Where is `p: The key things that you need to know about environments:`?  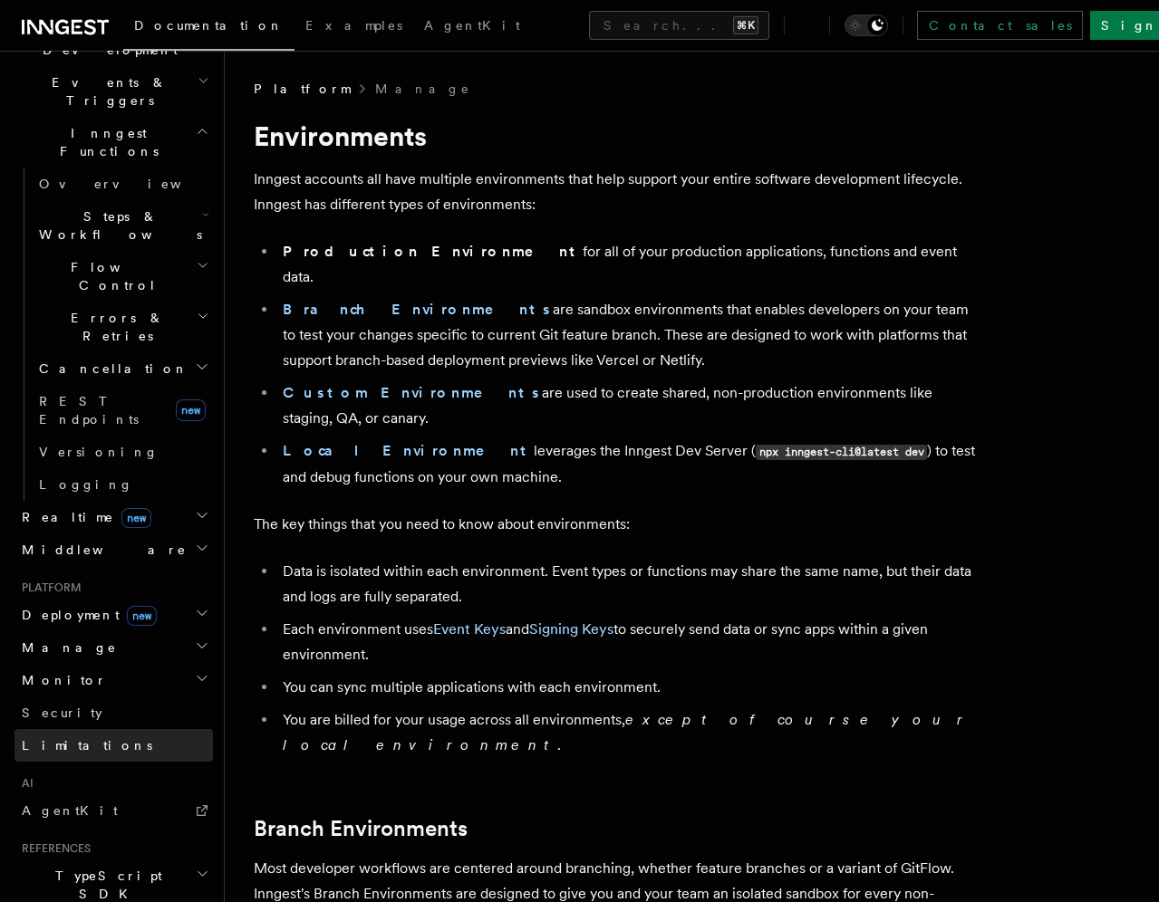 p: The key things that you need to know about environments: is located at coordinates (616, 525).